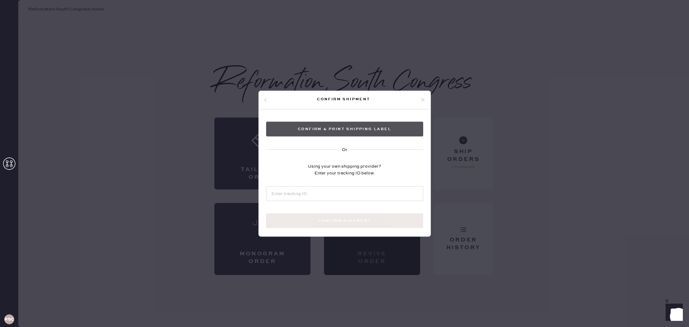 The width and height of the screenshot is (689, 327). Describe the element at coordinates (344, 99) in the screenshot. I see `div: Confirm shipment` at that location.